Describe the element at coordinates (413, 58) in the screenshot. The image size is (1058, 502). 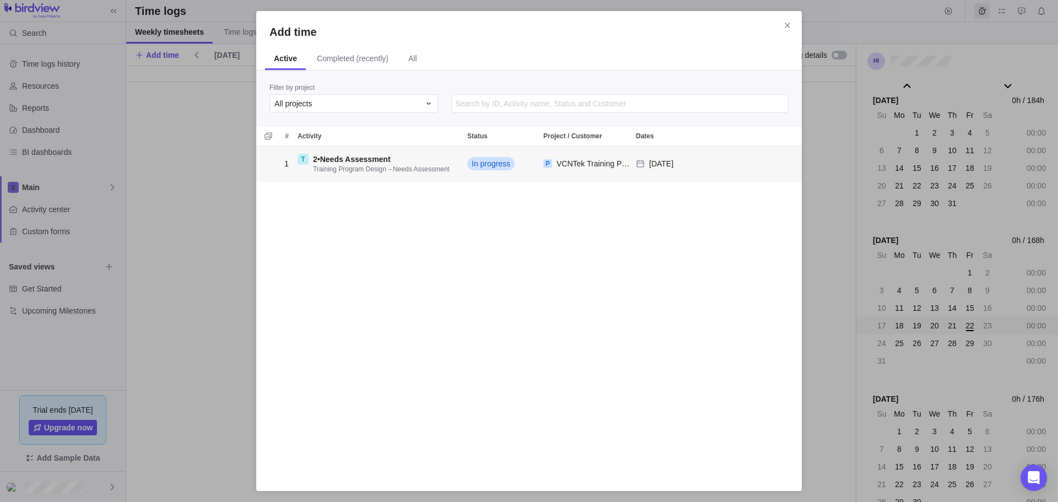
I see `span: All` at that location.